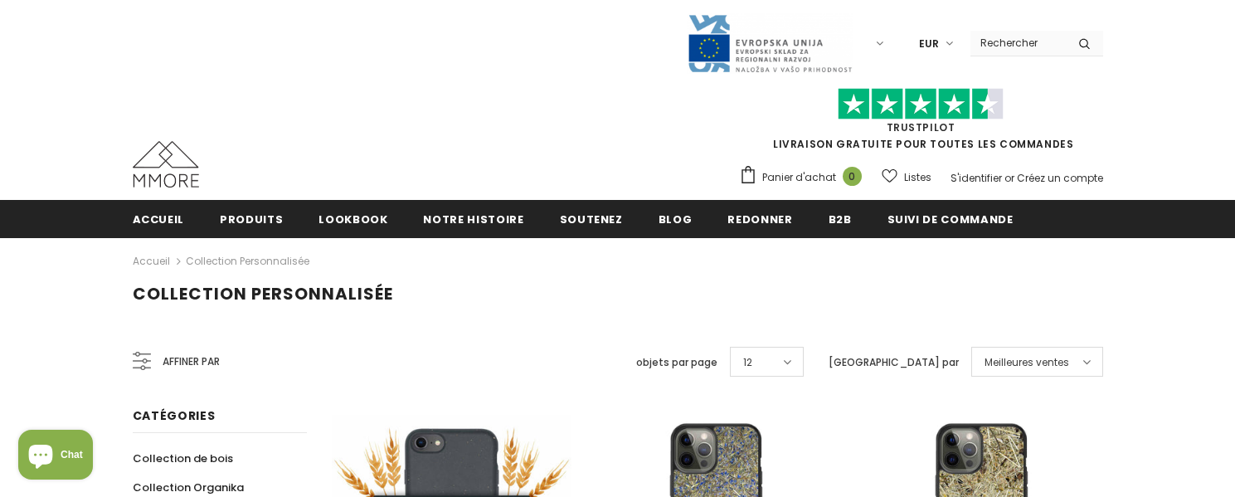 Image resolution: width=1235 pixels, height=497 pixels. I want to click on span: 12, so click(747, 362).